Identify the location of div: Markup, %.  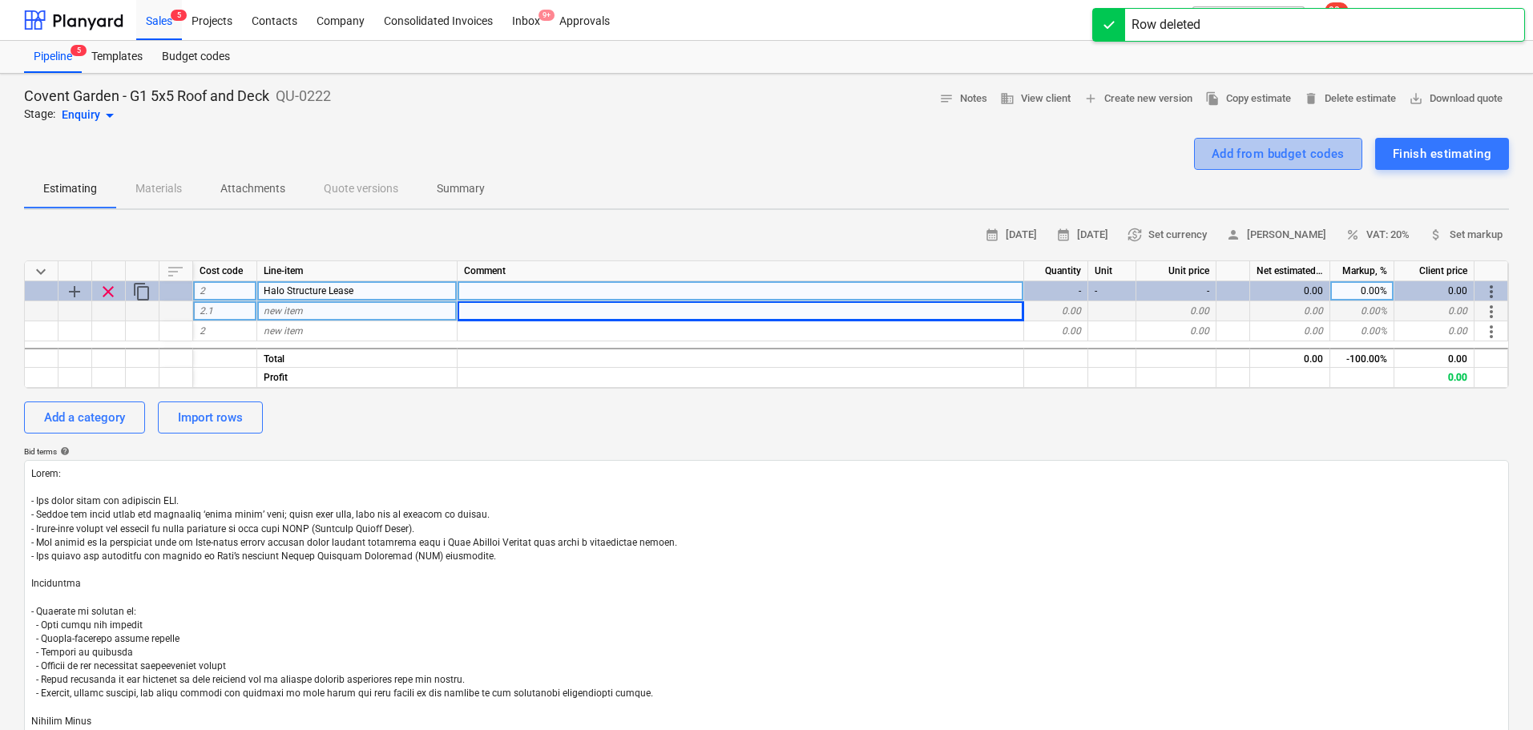
(1362, 271).